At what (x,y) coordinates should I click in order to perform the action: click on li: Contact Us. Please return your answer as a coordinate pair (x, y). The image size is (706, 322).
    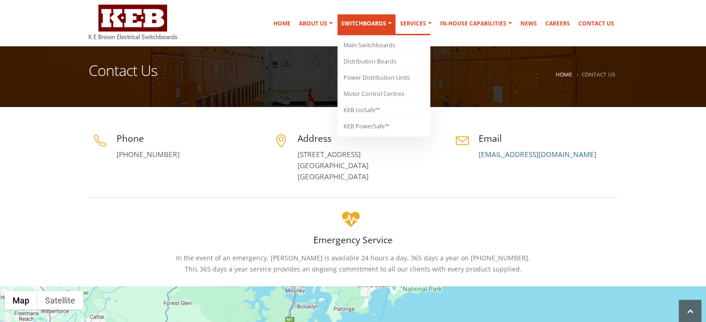
    Looking at the image, I should click on (594, 74).